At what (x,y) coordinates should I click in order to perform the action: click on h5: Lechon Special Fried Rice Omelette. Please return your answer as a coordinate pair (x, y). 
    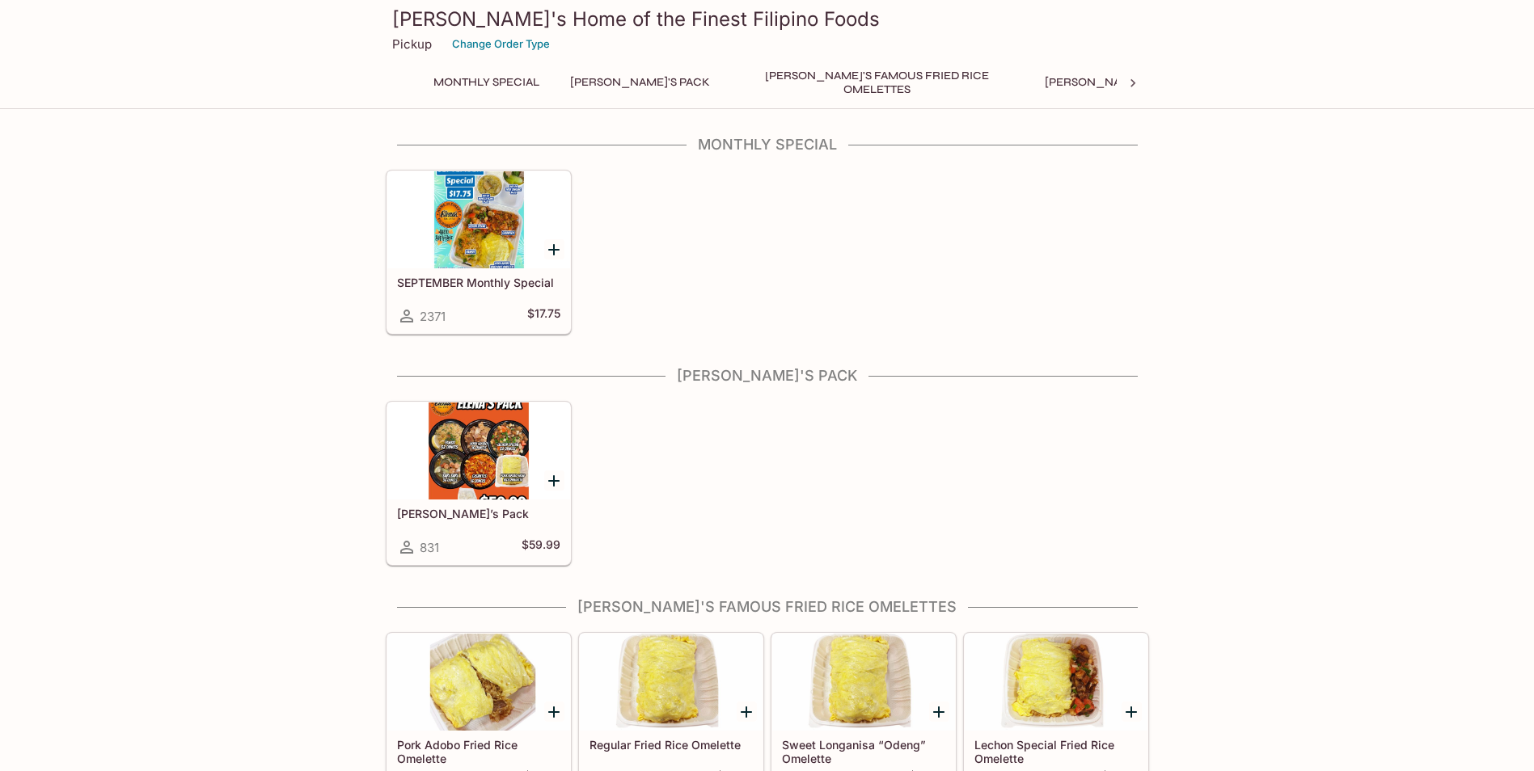
    Looking at the image, I should click on (1056, 751).